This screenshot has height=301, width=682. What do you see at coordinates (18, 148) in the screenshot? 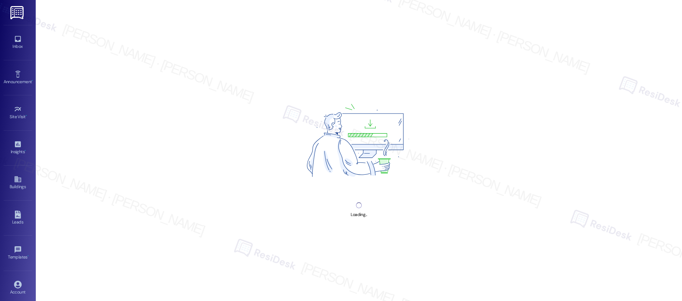
I see `a: Insights •` at bounding box center [18, 148].